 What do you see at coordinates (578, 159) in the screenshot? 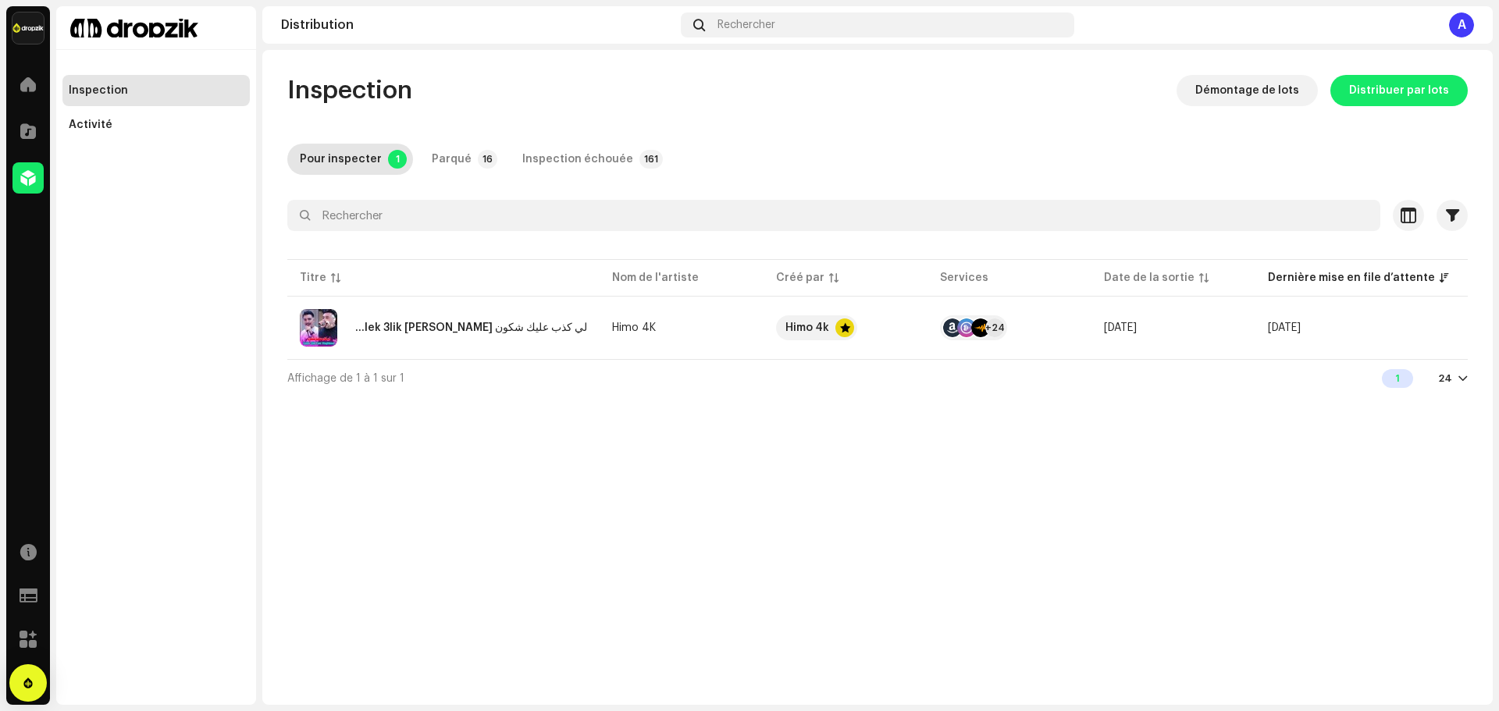
I see `div: Inspection échouée` at bounding box center [578, 159].